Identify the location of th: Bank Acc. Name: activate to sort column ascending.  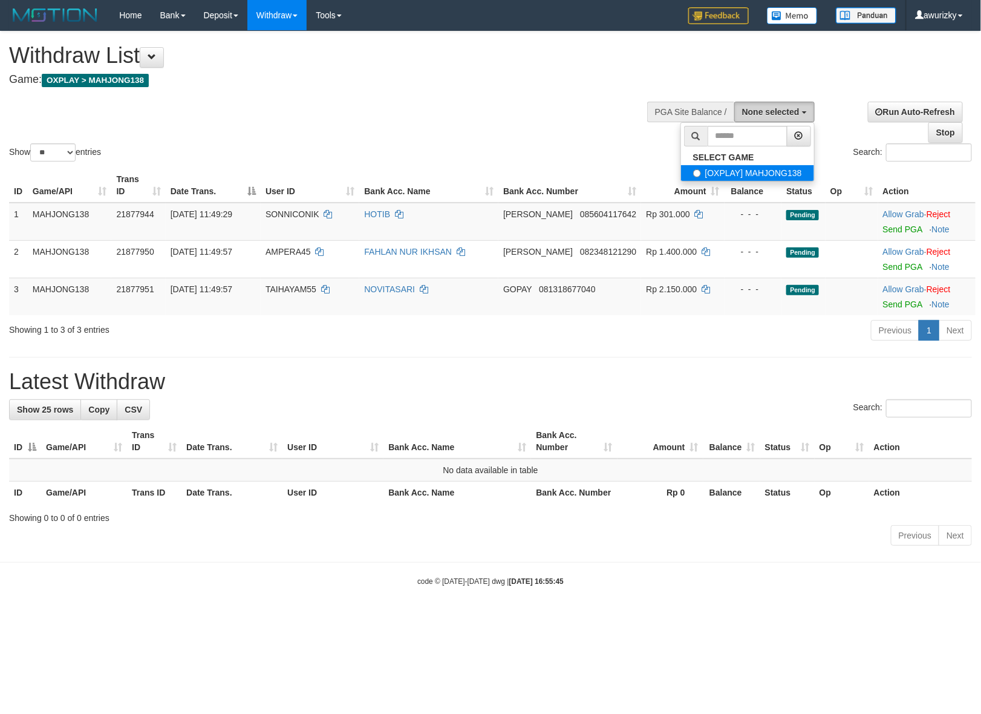
(429, 185).